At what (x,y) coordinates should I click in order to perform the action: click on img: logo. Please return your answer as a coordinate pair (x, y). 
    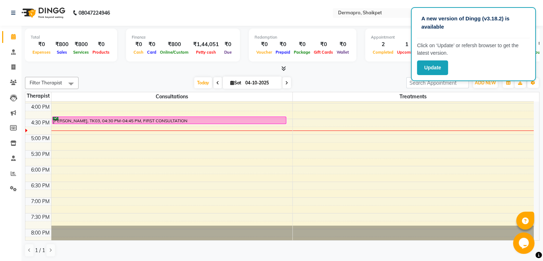
    Looking at the image, I should click on (43, 13).